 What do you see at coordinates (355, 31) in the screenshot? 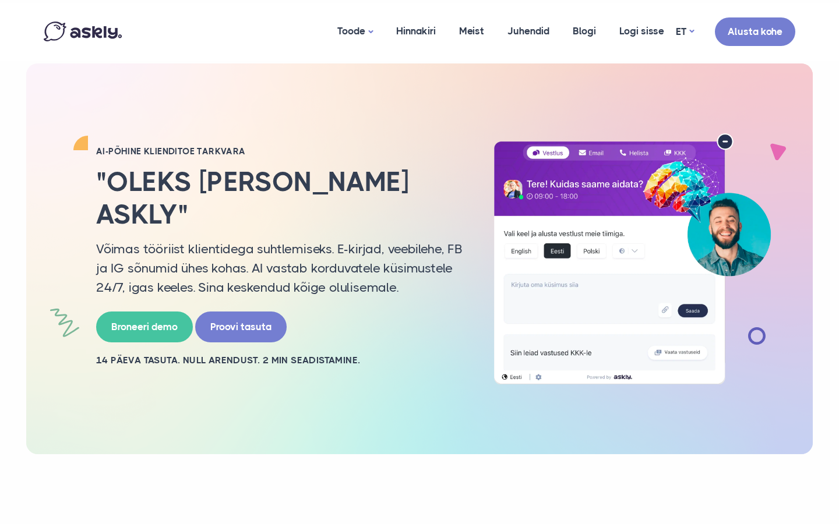
I see `a: Toode` at bounding box center [355, 31].